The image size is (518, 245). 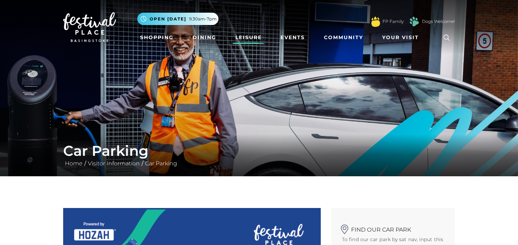 I want to click on a: Visitor Information, so click(x=114, y=163).